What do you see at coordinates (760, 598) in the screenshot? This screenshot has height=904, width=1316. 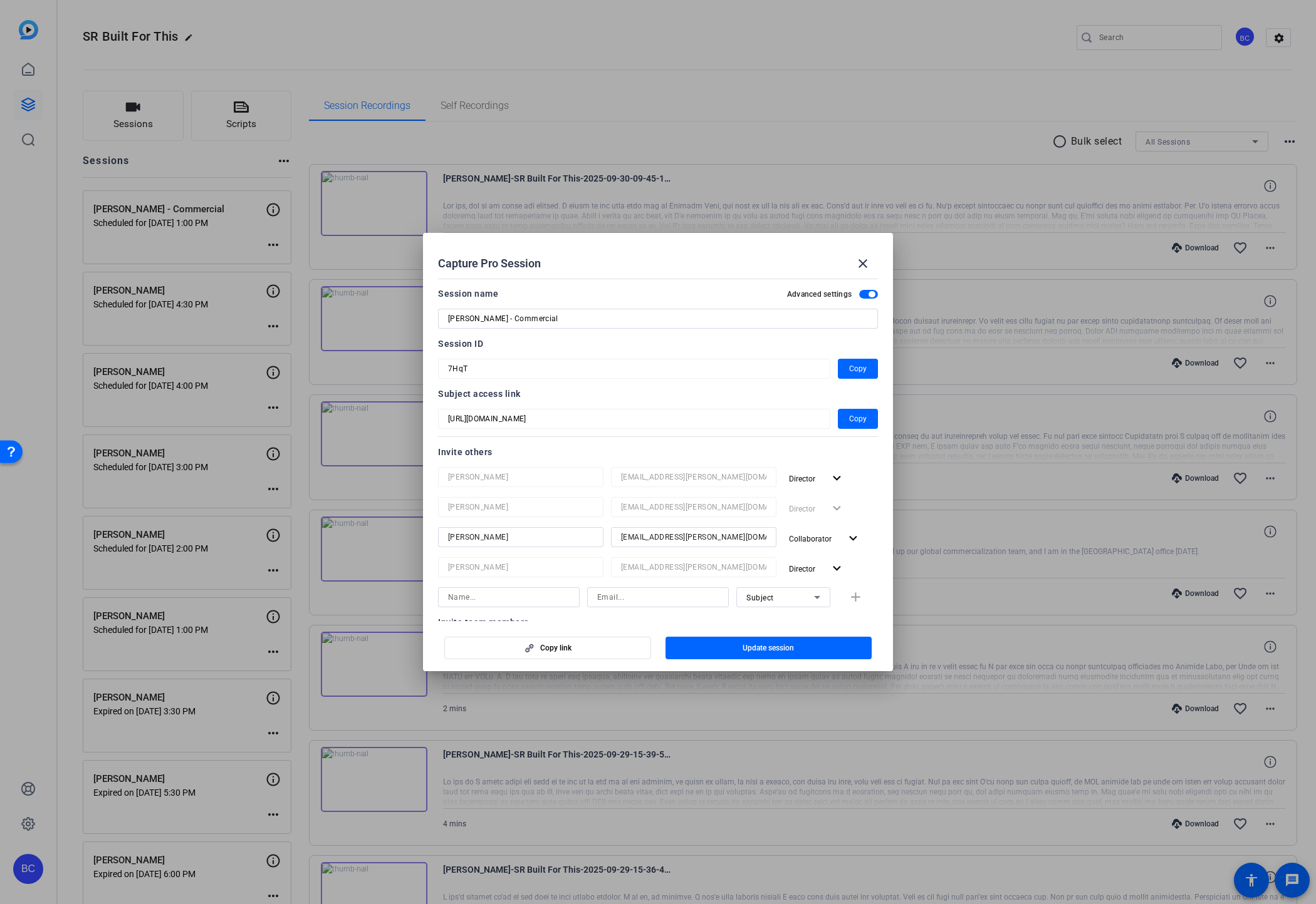 I see `span: Subject` at bounding box center [760, 598].